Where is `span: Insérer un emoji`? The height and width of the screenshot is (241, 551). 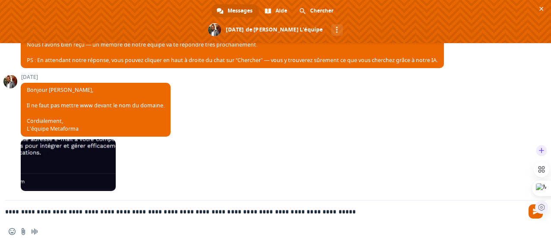
span: Insérer un emoji is located at coordinates (12, 232).